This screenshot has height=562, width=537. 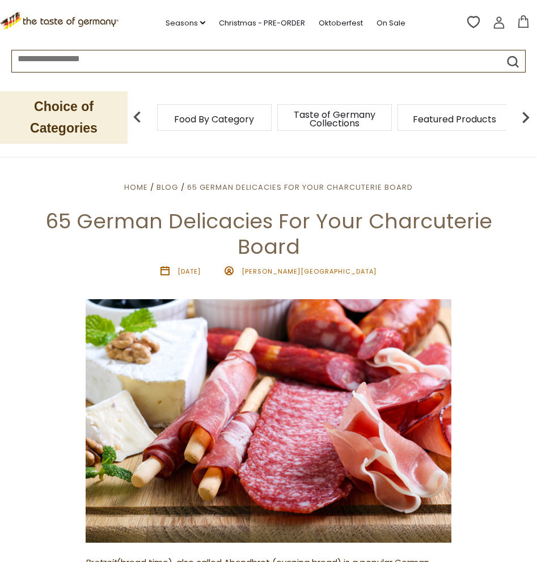 I want to click on a: Food By Category, so click(x=214, y=119).